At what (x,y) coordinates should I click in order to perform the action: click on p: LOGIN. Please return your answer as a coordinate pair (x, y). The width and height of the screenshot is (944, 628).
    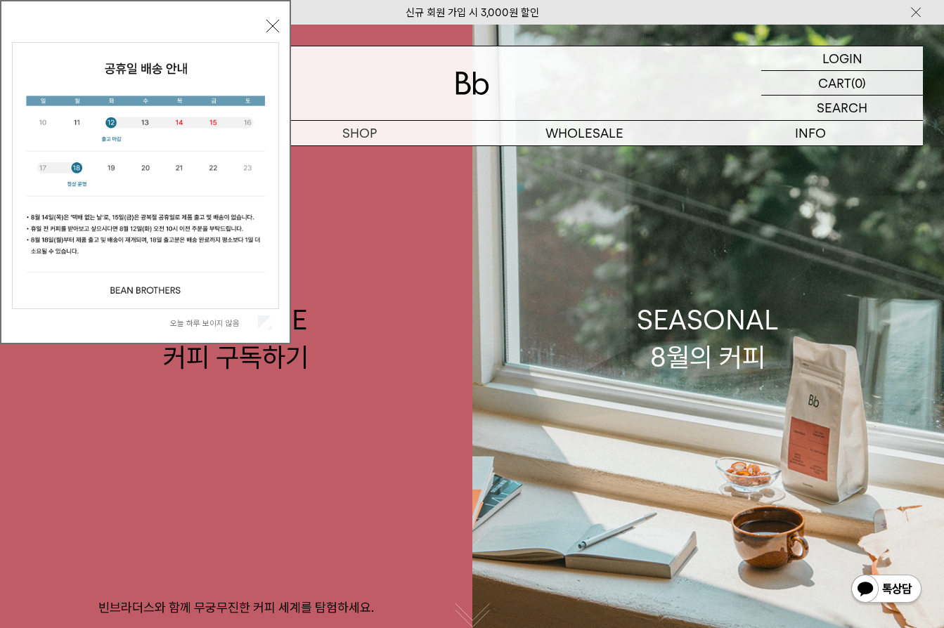
    Looking at the image, I should click on (842, 58).